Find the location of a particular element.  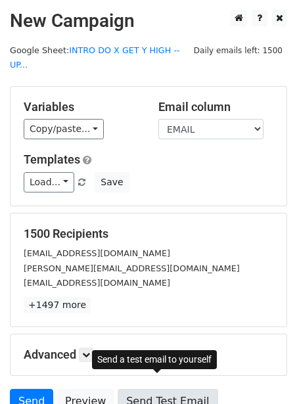

h5: Email column is located at coordinates (216, 107).